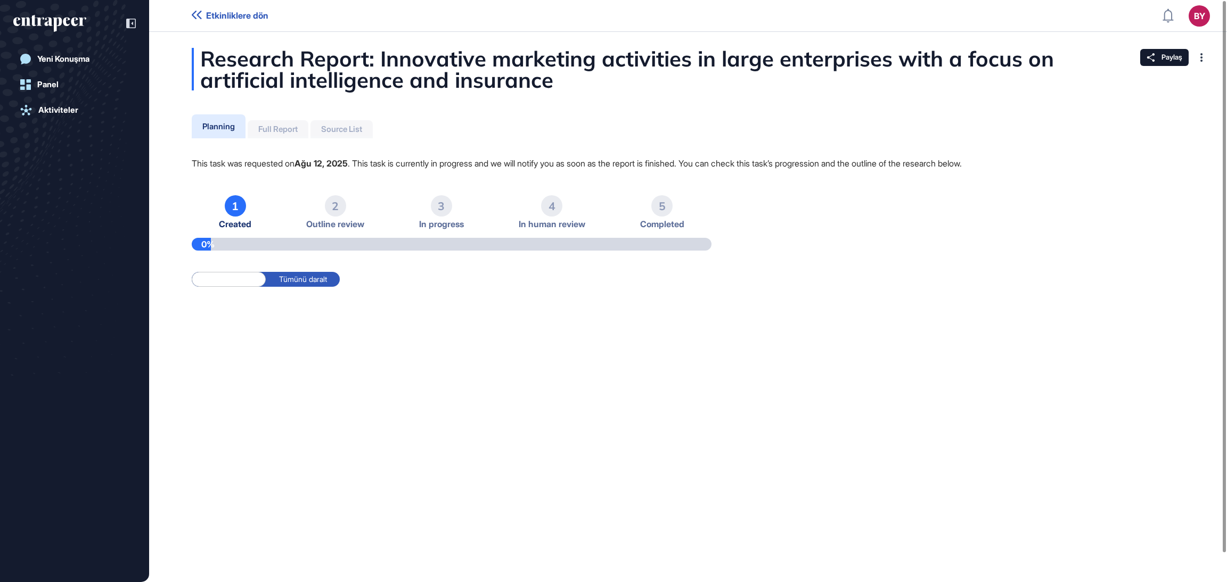 This screenshot has width=1227, height=582. Describe the element at coordinates (201, 244) in the screenshot. I see `div: 0%` at that location.